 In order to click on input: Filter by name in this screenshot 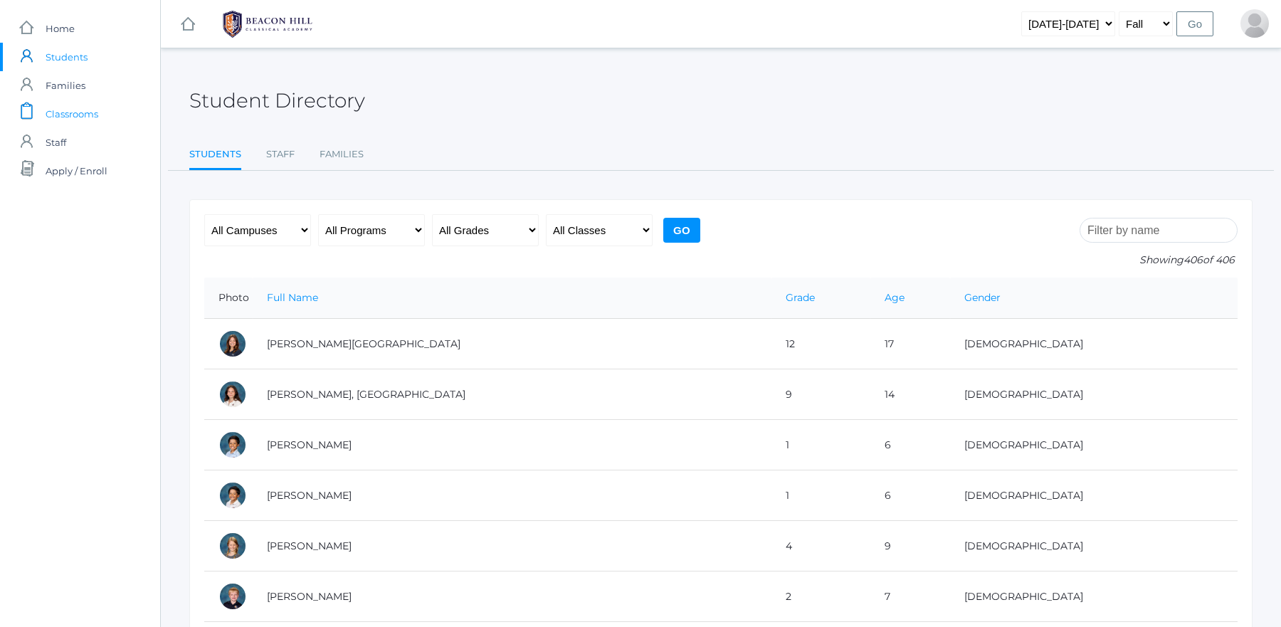, I will do `click(1159, 230)`.